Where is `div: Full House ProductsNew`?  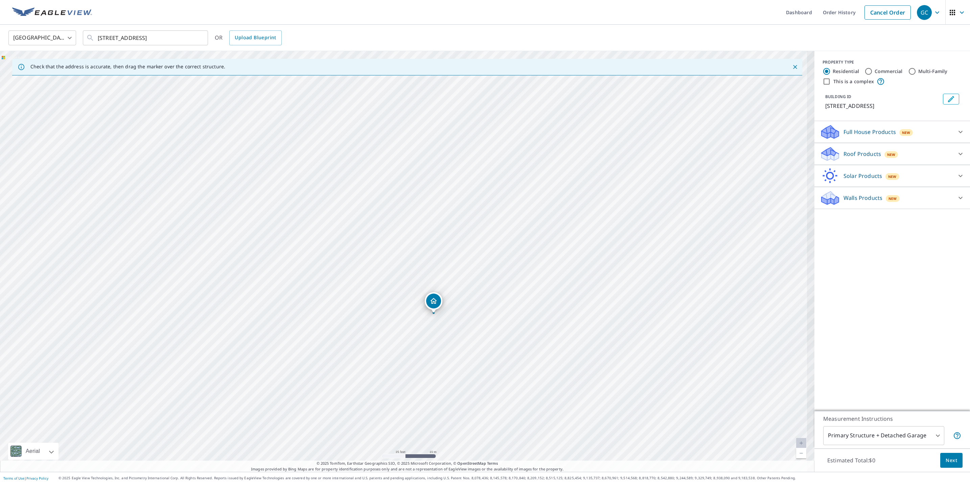 div: Full House ProductsNew is located at coordinates (893, 132).